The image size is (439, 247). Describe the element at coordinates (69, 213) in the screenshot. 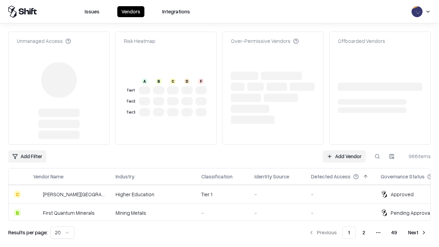

I see `div: First Quantum Minerals` at that location.